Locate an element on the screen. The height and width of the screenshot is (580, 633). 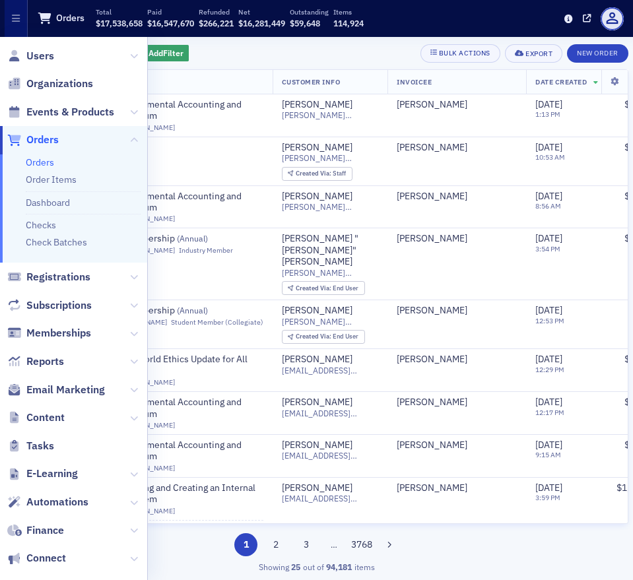
span: $16,547,670 is located at coordinates (170, 23).